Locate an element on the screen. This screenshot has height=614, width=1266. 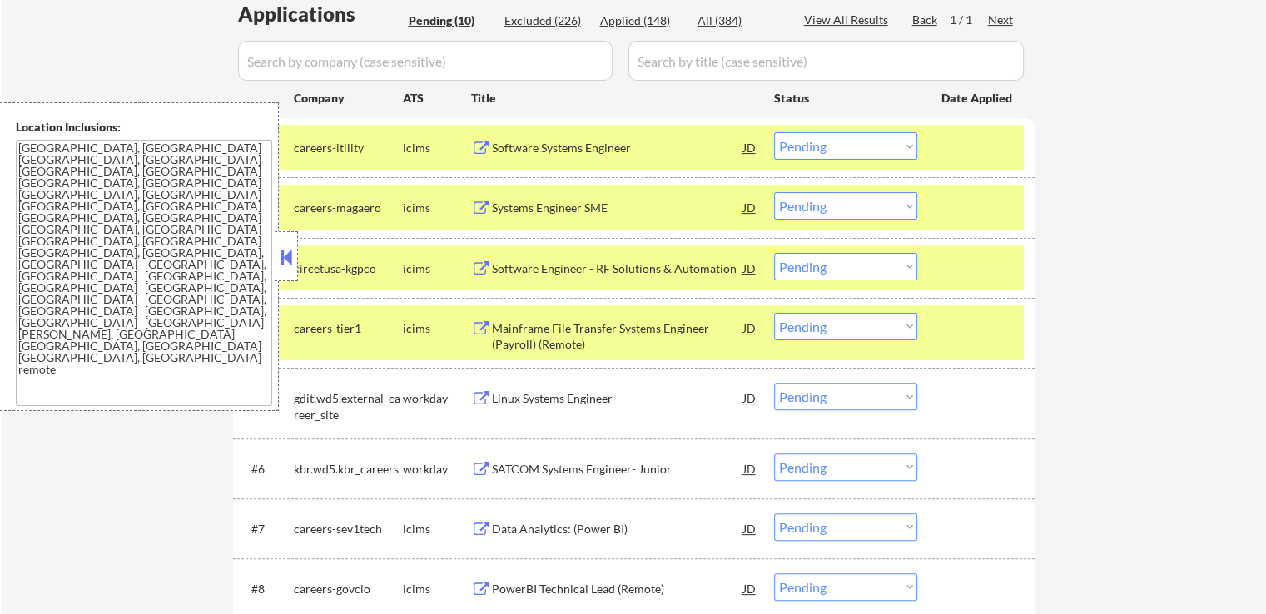
div: circetusa-kgpco is located at coordinates (348, 269).